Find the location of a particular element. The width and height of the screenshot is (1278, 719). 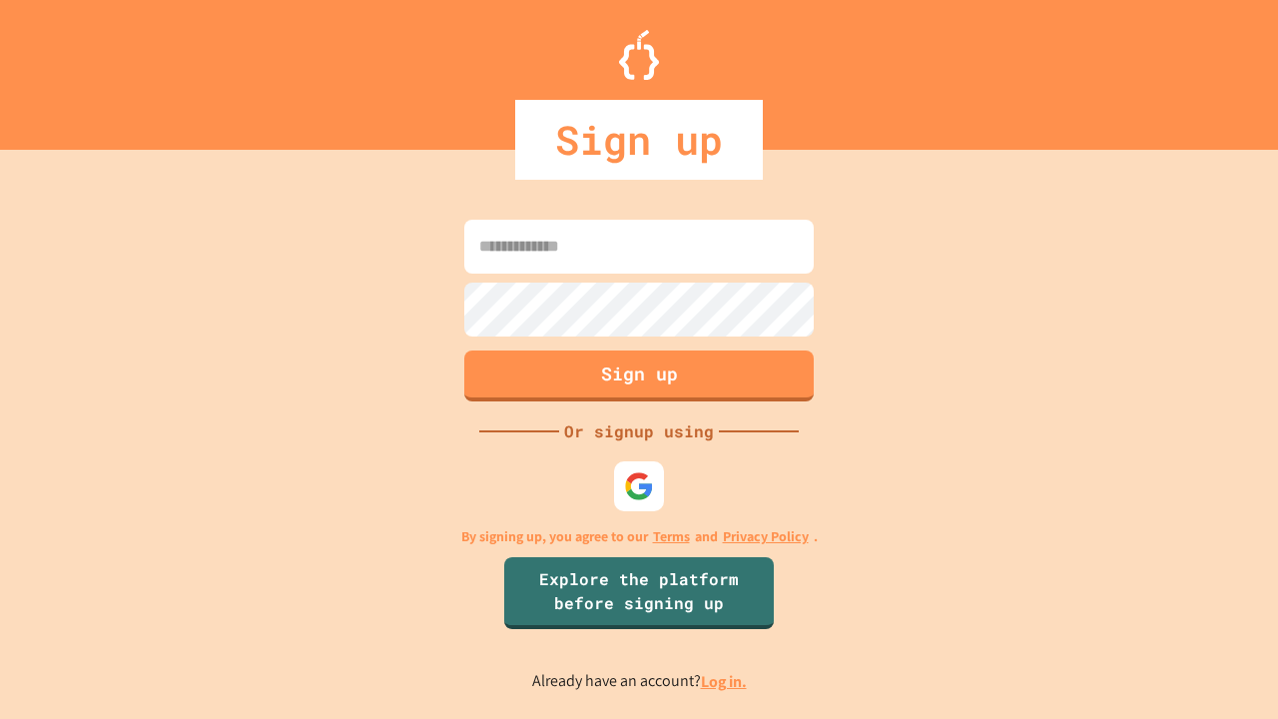

div: Or signup using is located at coordinates (639, 431).